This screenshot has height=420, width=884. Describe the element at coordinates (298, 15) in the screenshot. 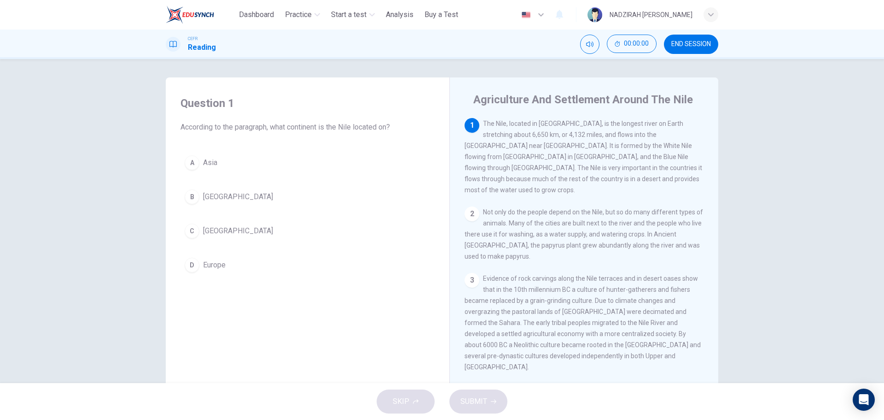

I see `span: Practice` at that location.